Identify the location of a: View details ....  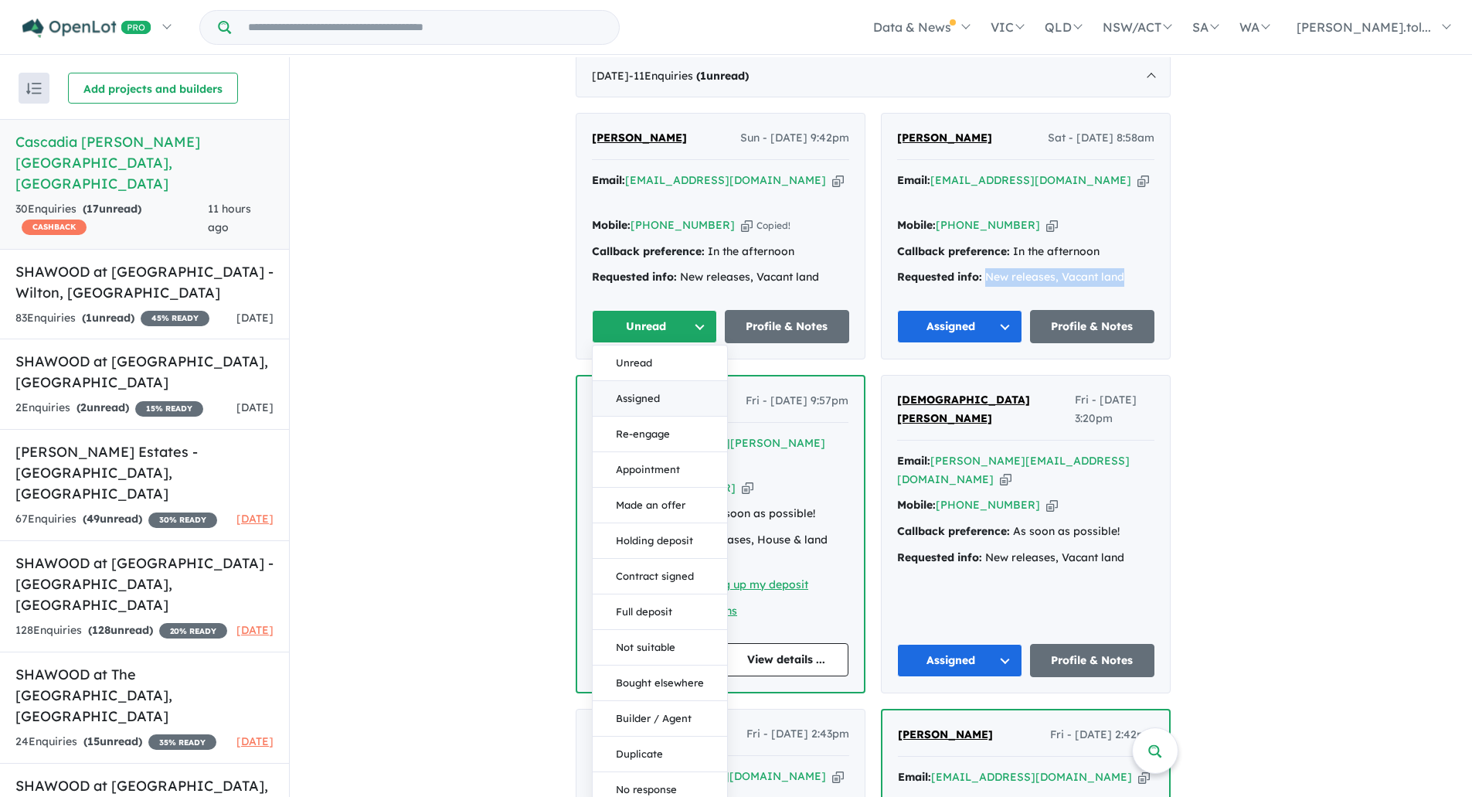
(787, 659).